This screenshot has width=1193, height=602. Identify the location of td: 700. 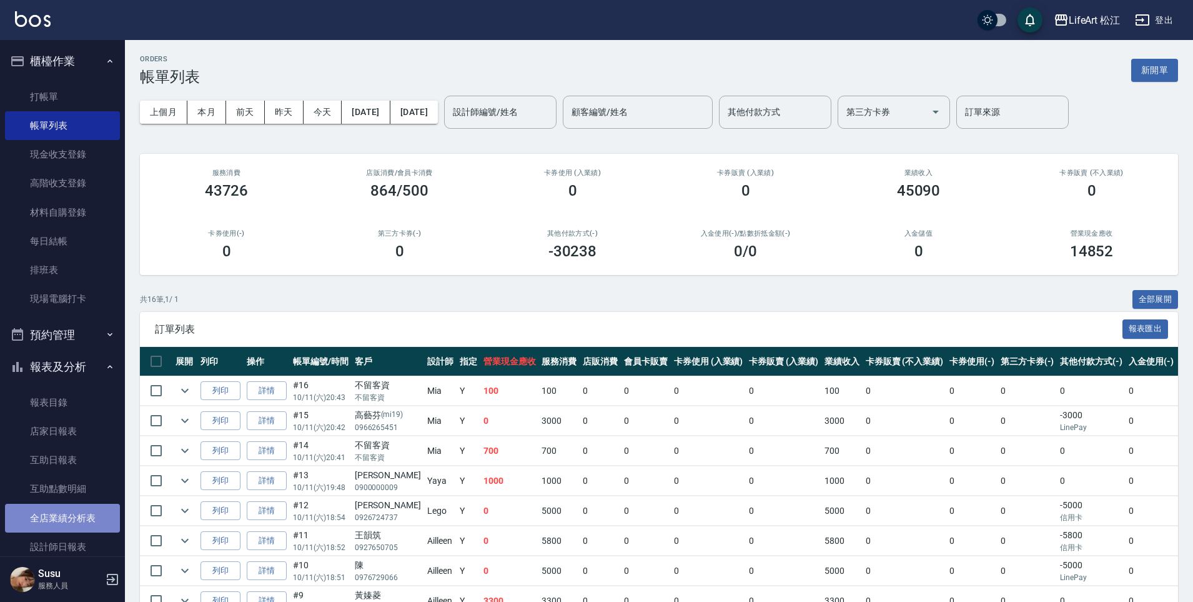
(842, 450).